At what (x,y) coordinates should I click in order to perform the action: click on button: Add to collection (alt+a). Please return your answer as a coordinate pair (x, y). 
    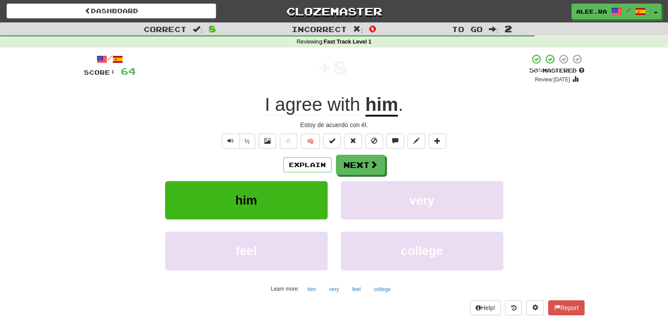
    Looking at the image, I should click on (437, 141).